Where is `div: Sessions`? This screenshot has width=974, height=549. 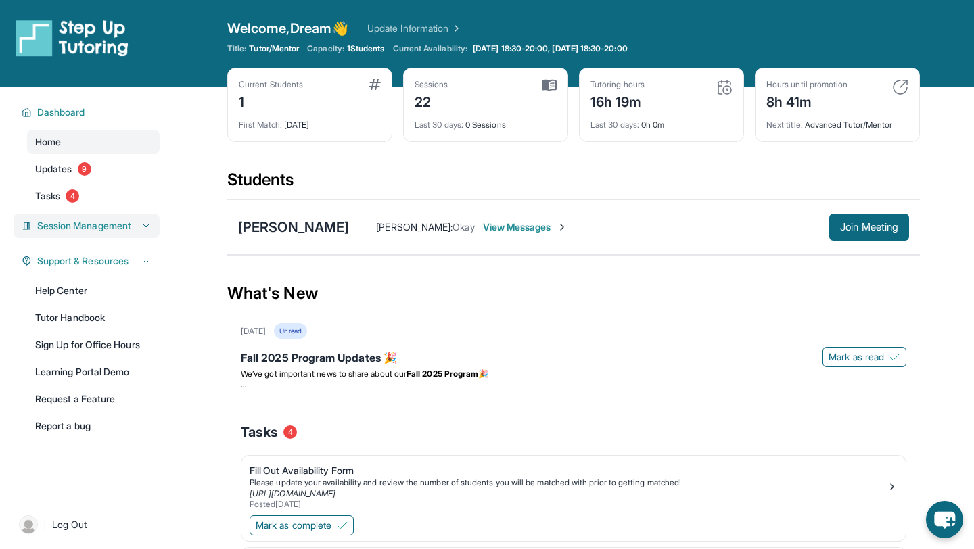
div: Sessions is located at coordinates (431, 85).